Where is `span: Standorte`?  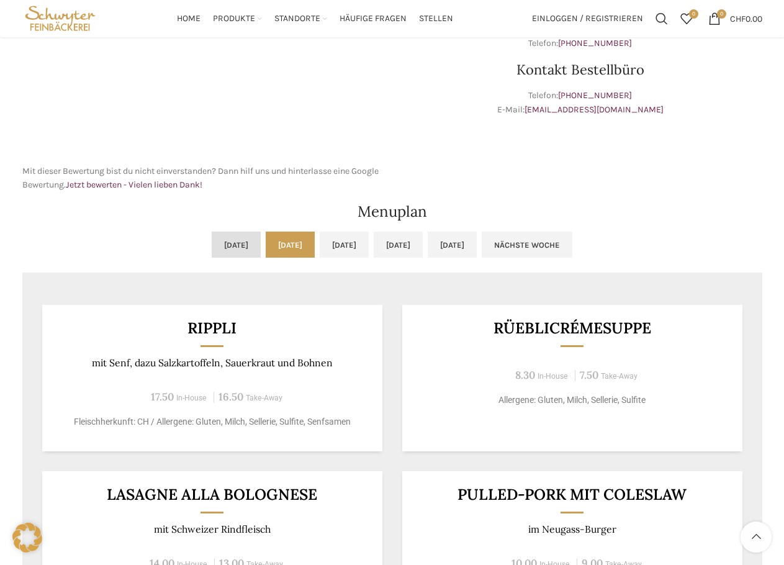
span: Standorte is located at coordinates (297, 19).